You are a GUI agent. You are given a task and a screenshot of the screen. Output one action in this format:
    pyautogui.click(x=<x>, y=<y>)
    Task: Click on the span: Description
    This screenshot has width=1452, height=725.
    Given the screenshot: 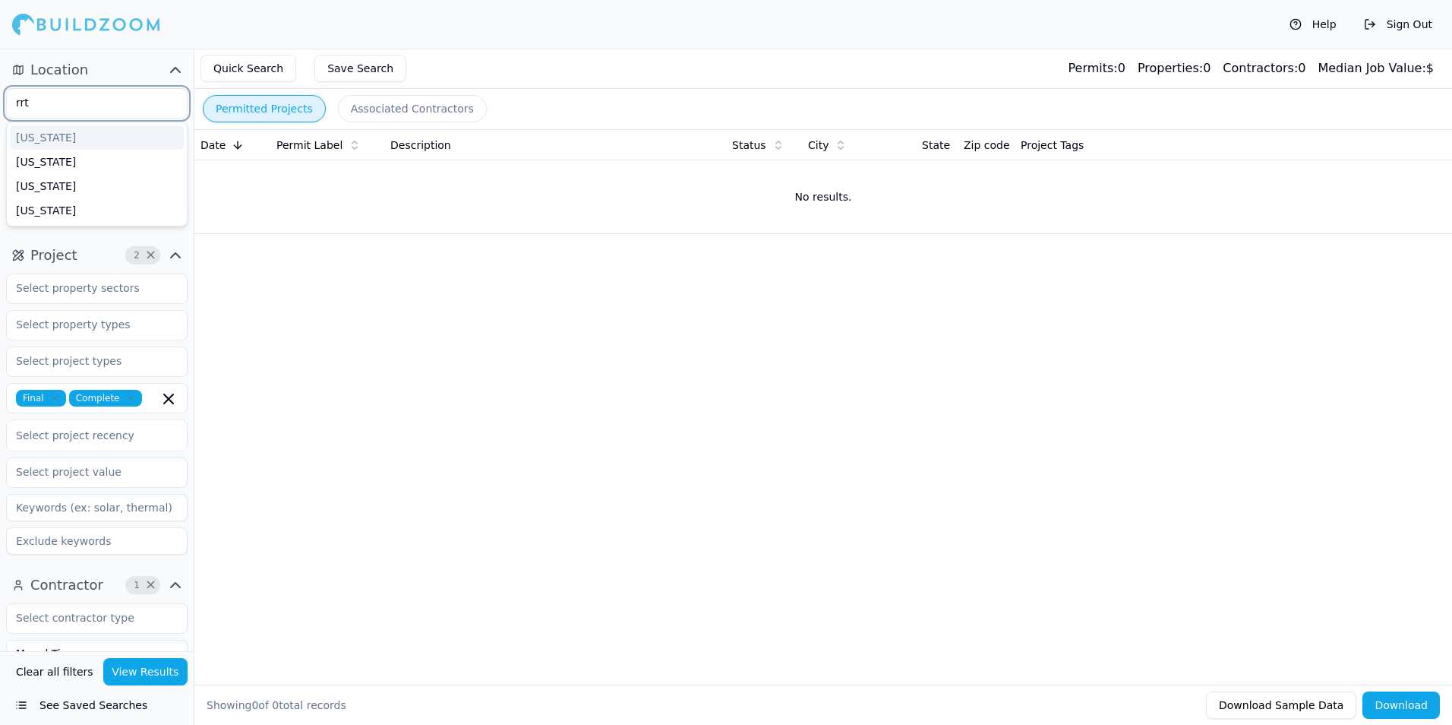 What is the action you would take?
    pyautogui.click(x=421, y=145)
    